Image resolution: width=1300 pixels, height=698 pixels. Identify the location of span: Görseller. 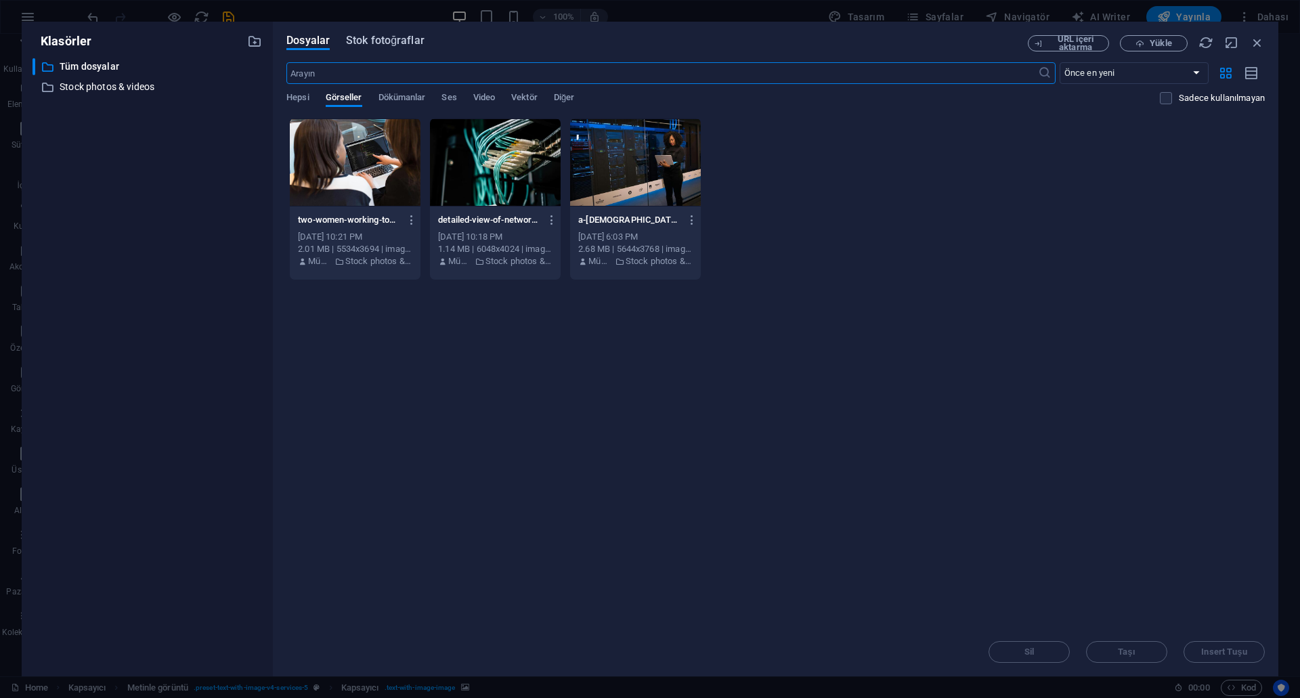
(344, 99).